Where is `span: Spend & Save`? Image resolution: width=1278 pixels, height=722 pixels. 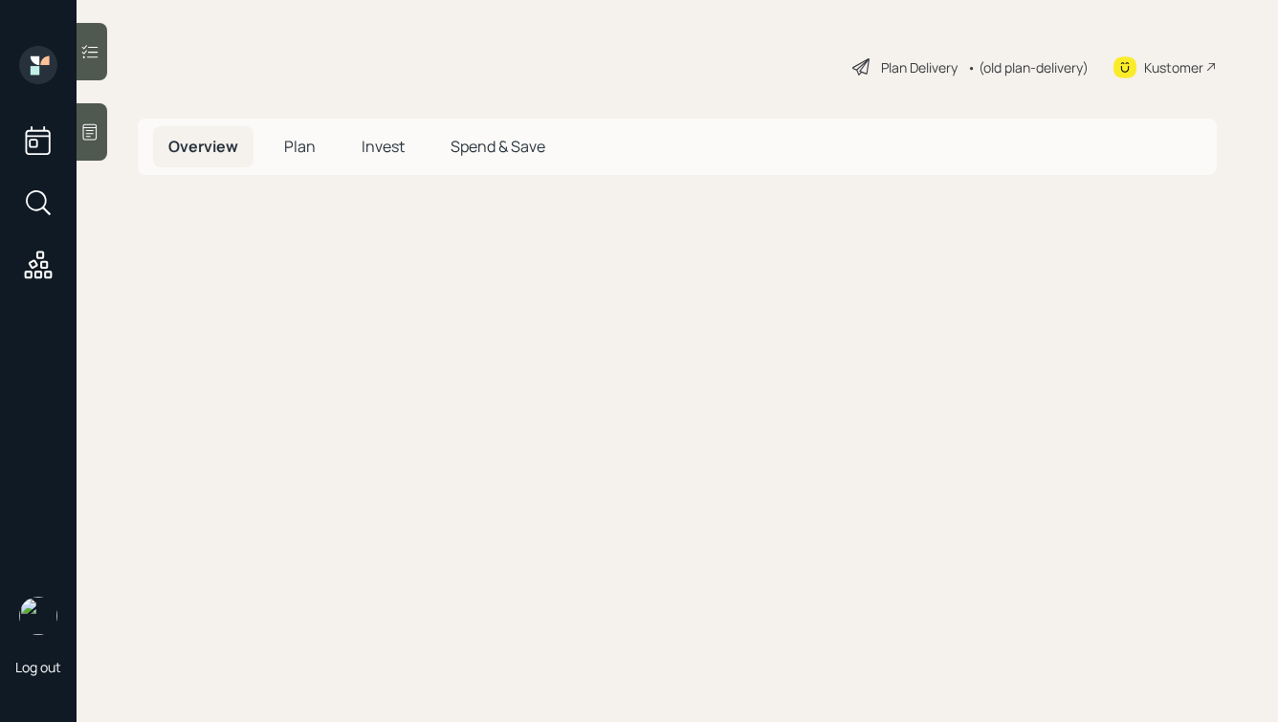
span: Spend & Save is located at coordinates (498, 146).